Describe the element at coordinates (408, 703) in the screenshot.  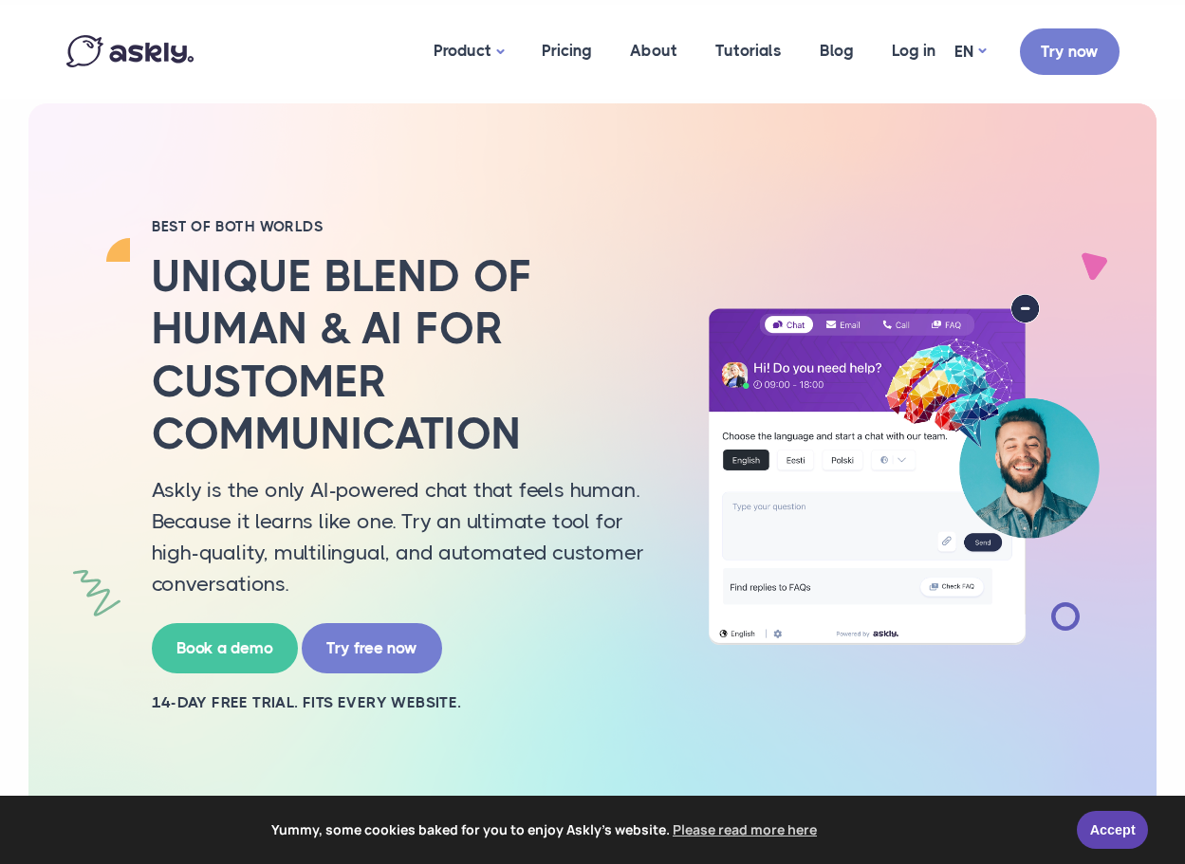
I see `h2: 14-day free trial. Fits every website.` at that location.